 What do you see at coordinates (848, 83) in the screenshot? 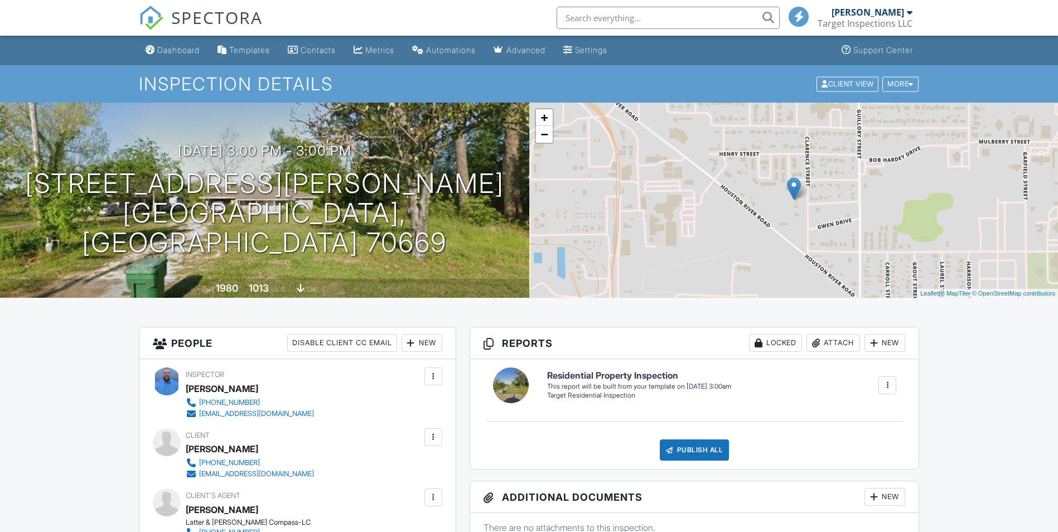
I see `a: Client View` at bounding box center [848, 83].